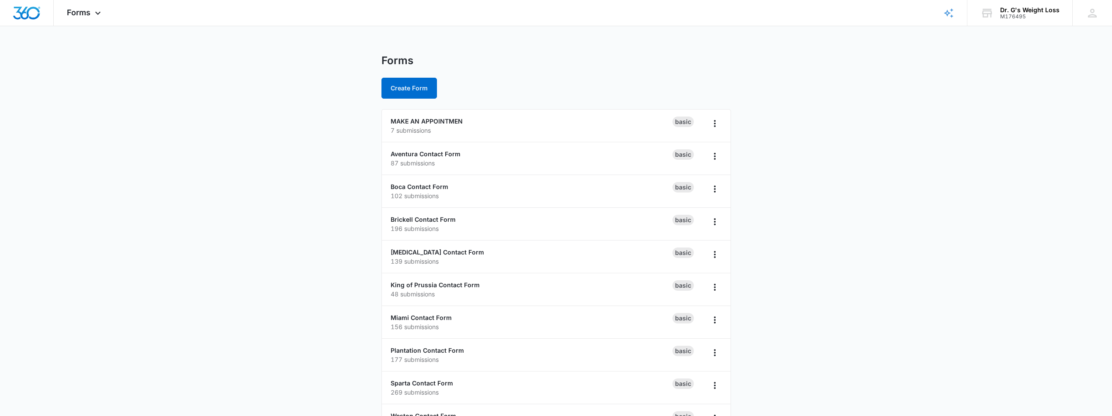 The width and height of the screenshot is (1112, 416). I want to click on p: 7 submissions, so click(531, 130).